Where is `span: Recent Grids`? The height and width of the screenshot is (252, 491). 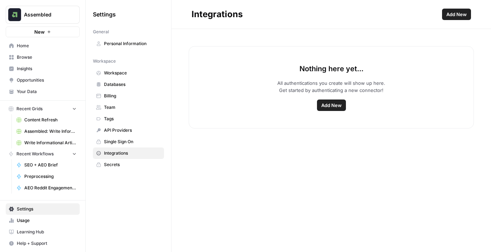 span: Recent Grids is located at coordinates (29, 109).